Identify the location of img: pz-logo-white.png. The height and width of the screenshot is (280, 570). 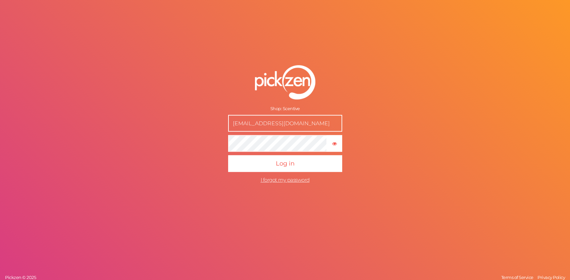
(285, 83).